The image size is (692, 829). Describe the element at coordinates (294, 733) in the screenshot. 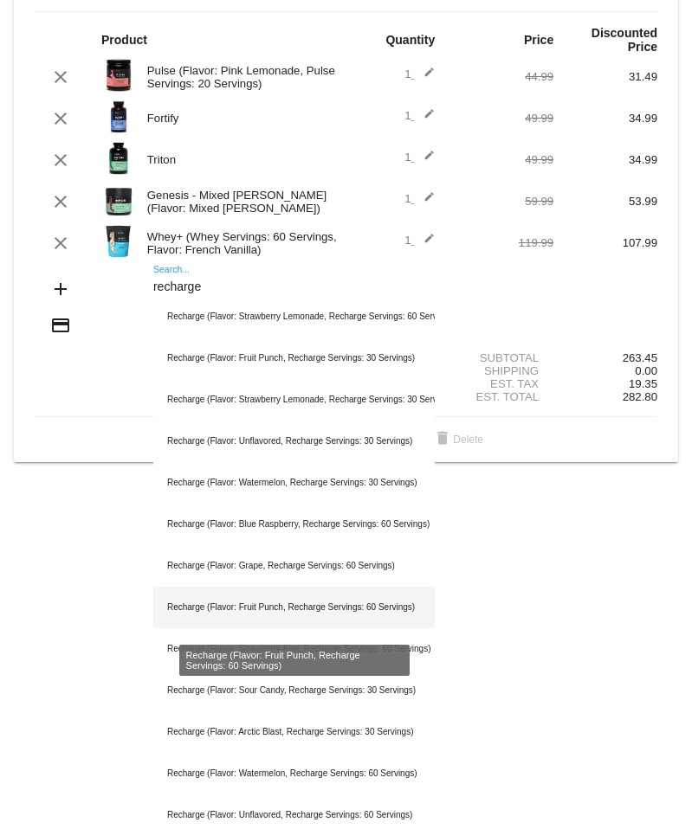

I see `div: Recharge (Flavor: Arctic Blast, Recharge Servings: 30 Servings)` at that location.